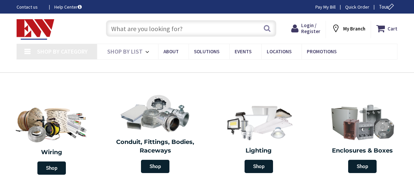 The width and height of the screenshot is (414, 180). What do you see at coordinates (321, 51) in the screenshot?
I see `span: Promotions` at bounding box center [321, 51].